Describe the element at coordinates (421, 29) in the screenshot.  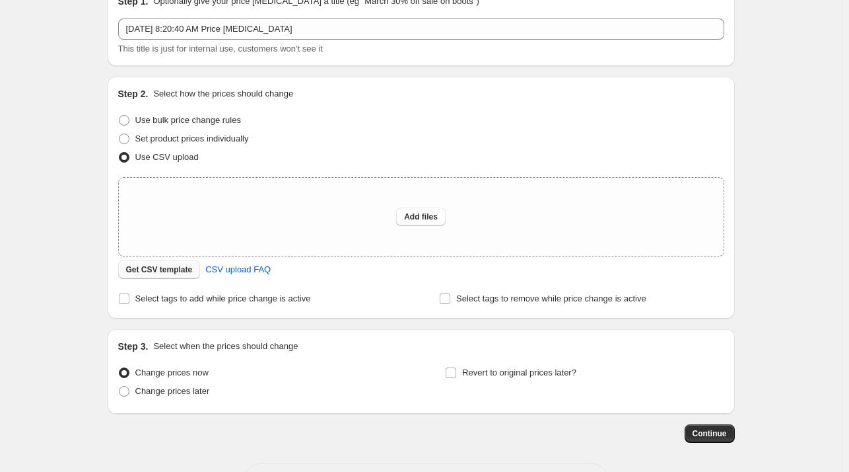
I see `input: 30% off holiday sale` at that location.